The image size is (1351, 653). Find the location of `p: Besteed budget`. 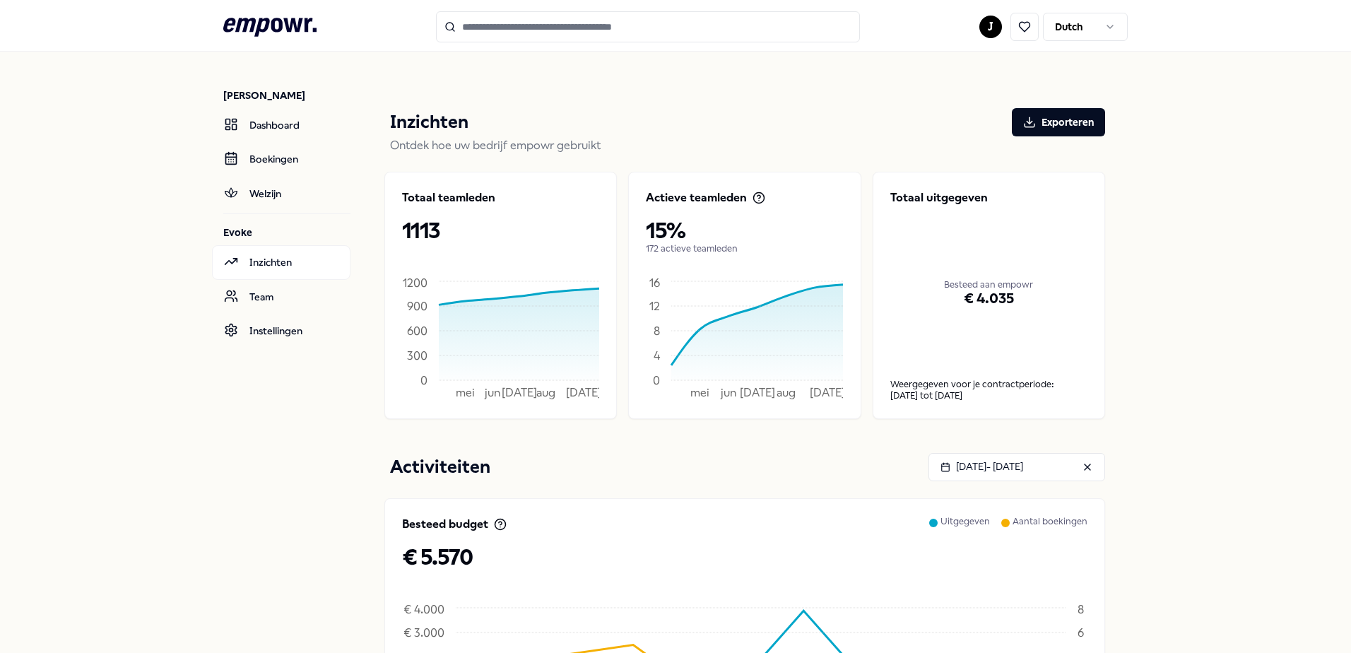

p: Besteed budget is located at coordinates (445, 524).